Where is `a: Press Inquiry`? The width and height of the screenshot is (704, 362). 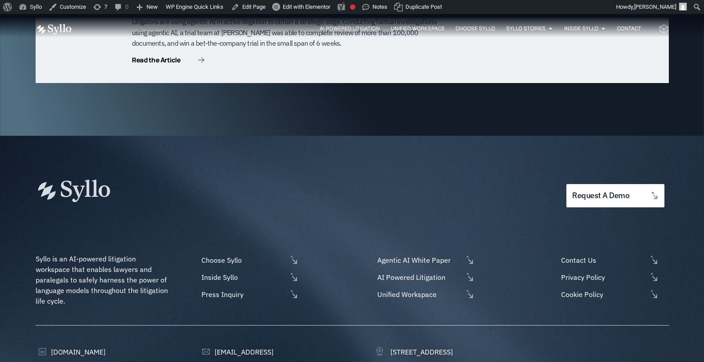
a: Press Inquiry is located at coordinates (249, 295).